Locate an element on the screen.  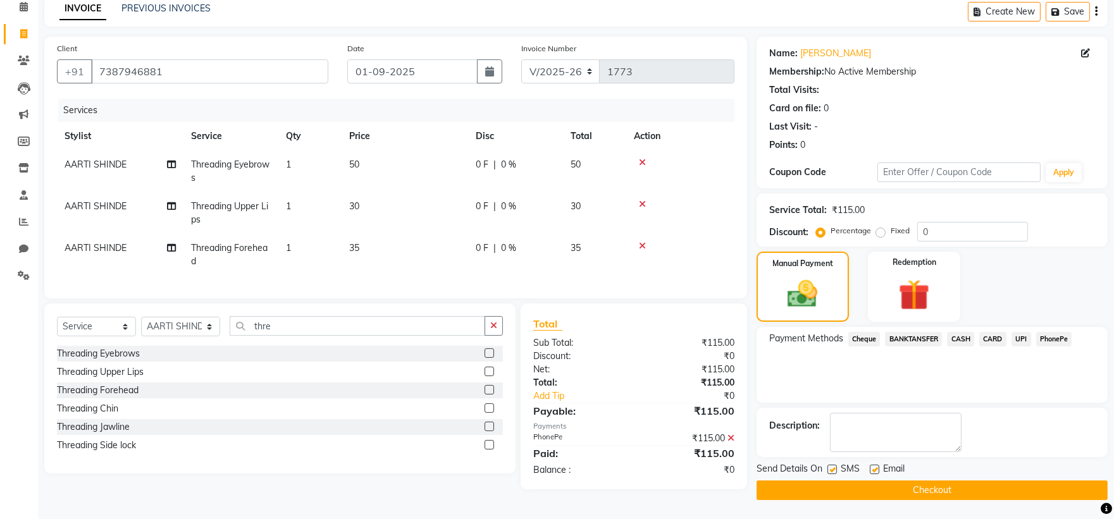
span: Threading Upper Lips is located at coordinates (230, 213).